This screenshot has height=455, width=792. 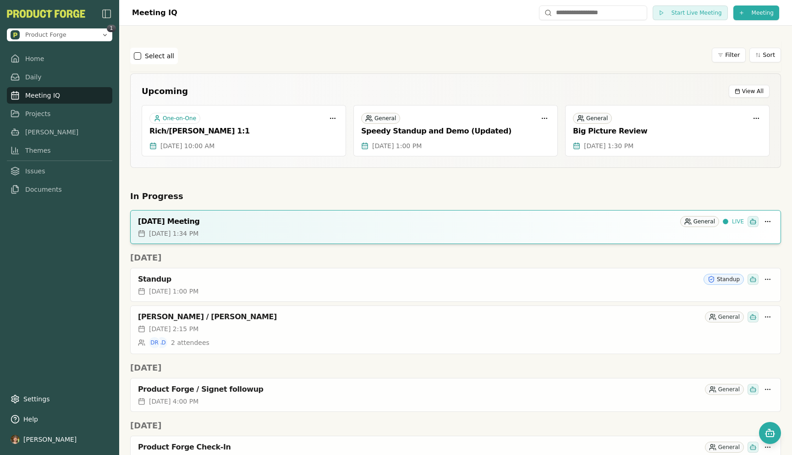 What do you see at coordinates (161, 342) in the screenshot?
I see `span: AD` at bounding box center [161, 342].